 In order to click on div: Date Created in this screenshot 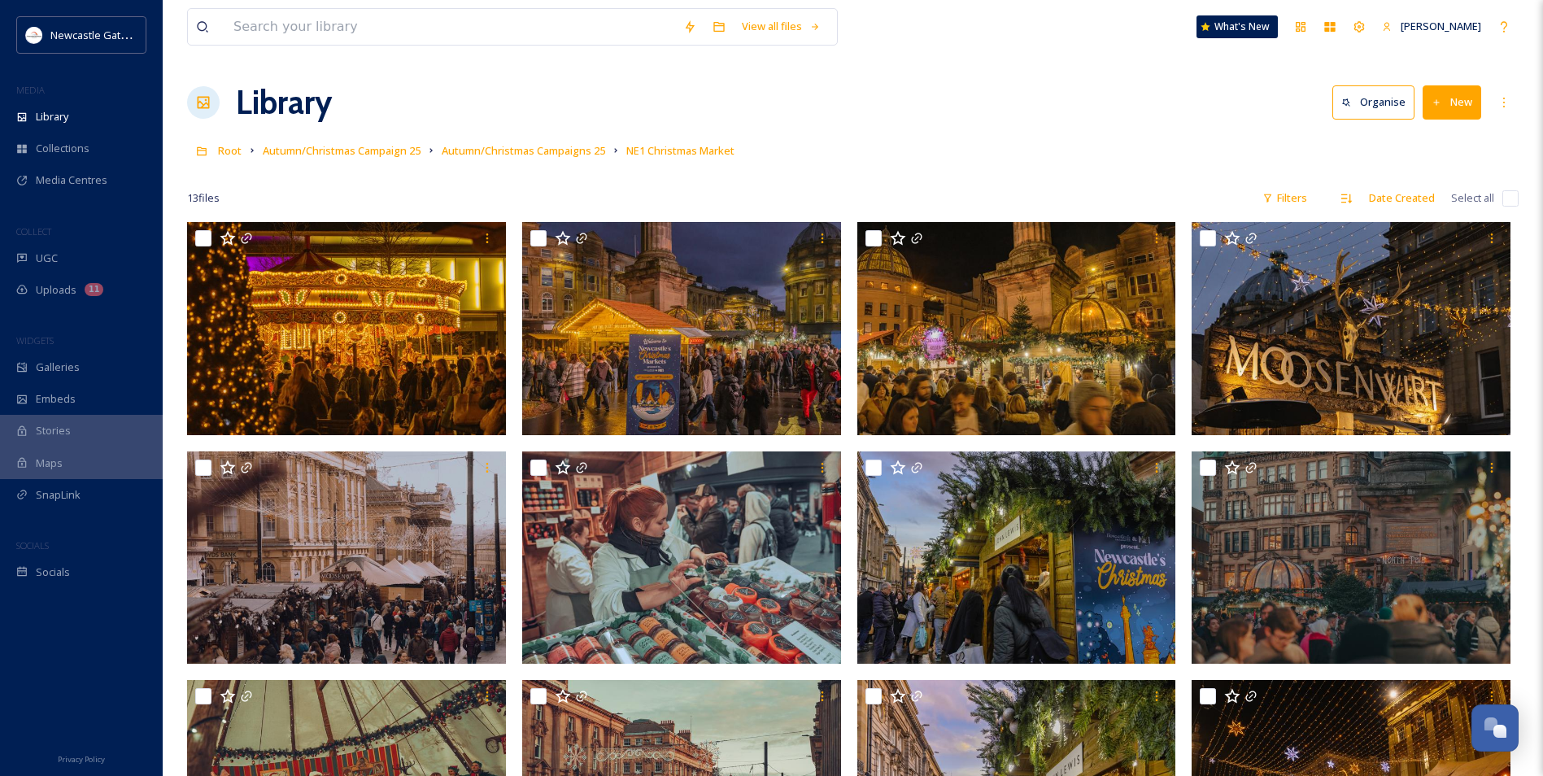, I will do `click(1402, 198)`.